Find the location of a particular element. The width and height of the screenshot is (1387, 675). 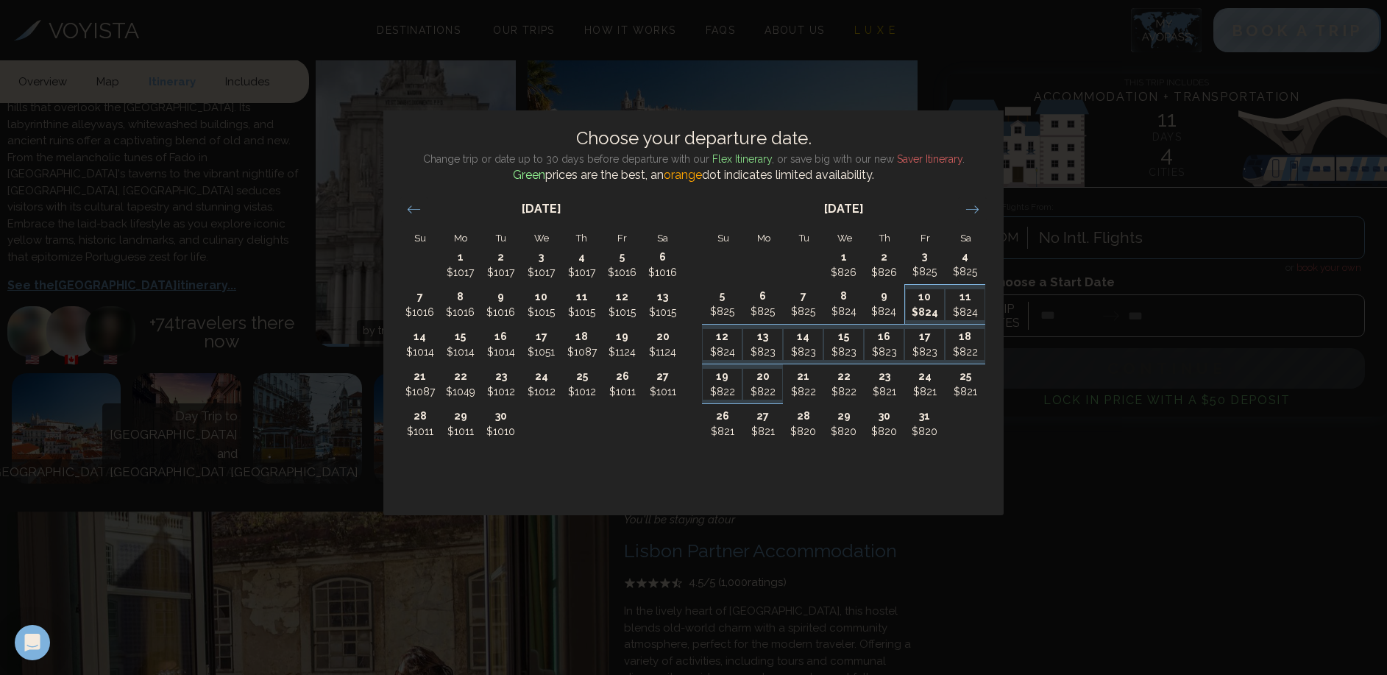

p: $1051 is located at coordinates (541, 352).